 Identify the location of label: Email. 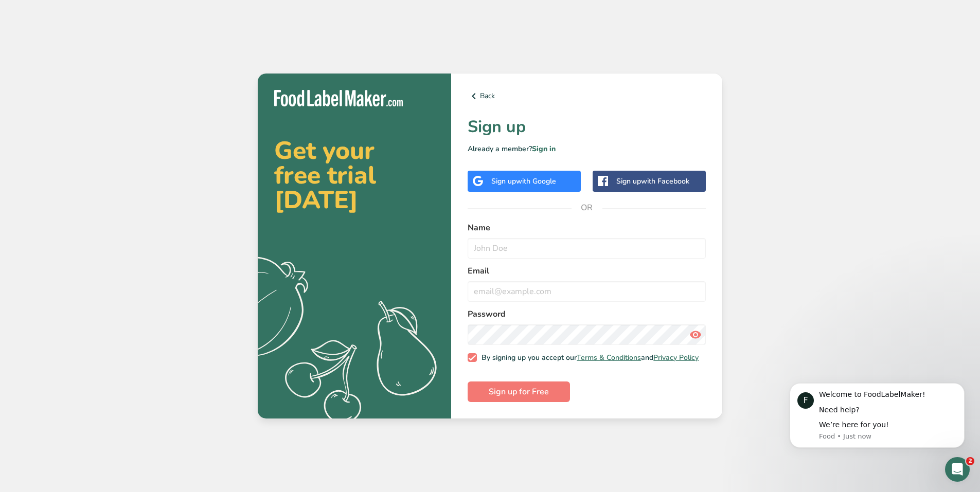
(586, 271).